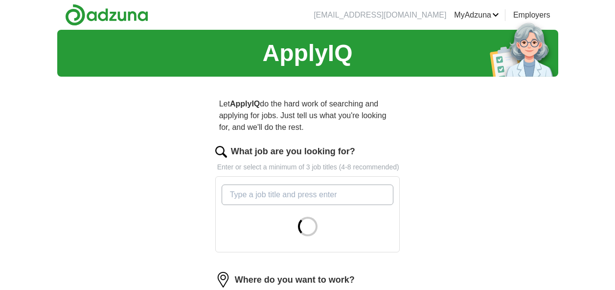 Image resolution: width=615 pixels, height=290 pixels. Describe the element at coordinates (223, 280) in the screenshot. I see `img: location.png` at that location.